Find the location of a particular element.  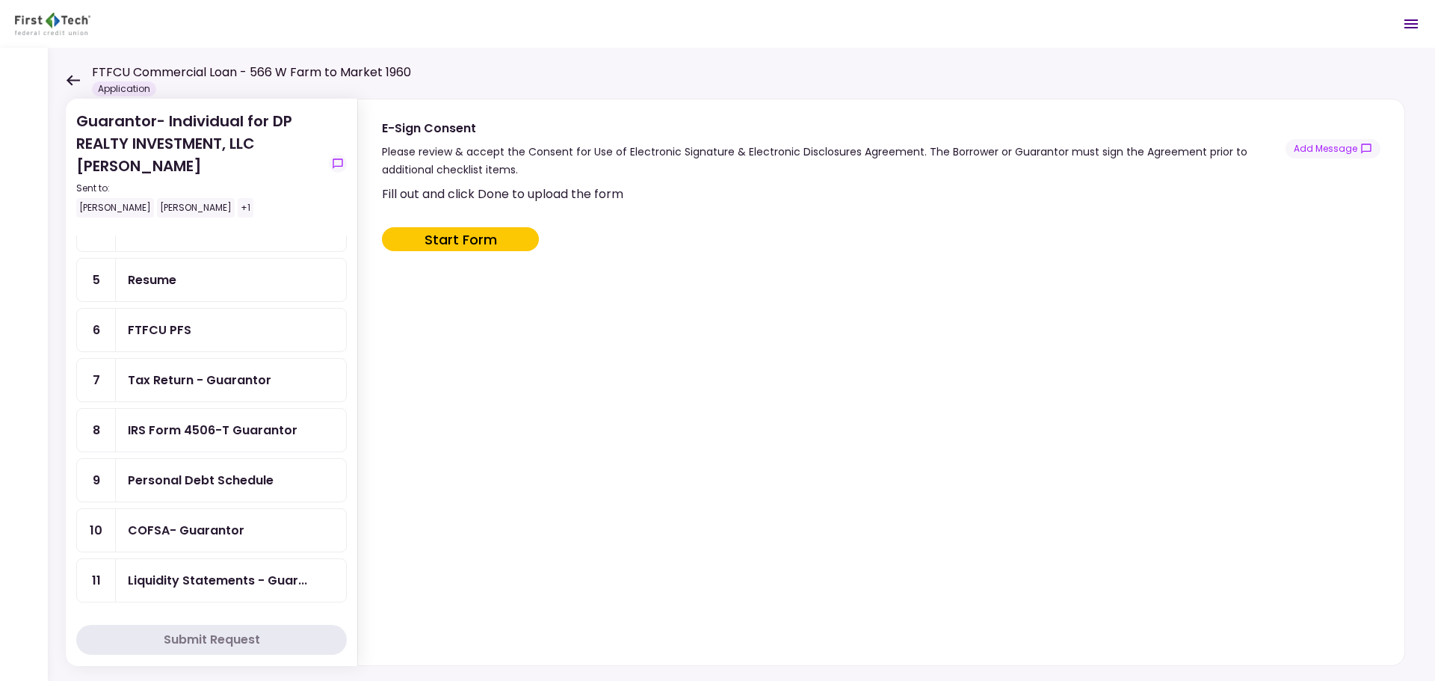

div: Personal Debt Schedule is located at coordinates (200, 480).